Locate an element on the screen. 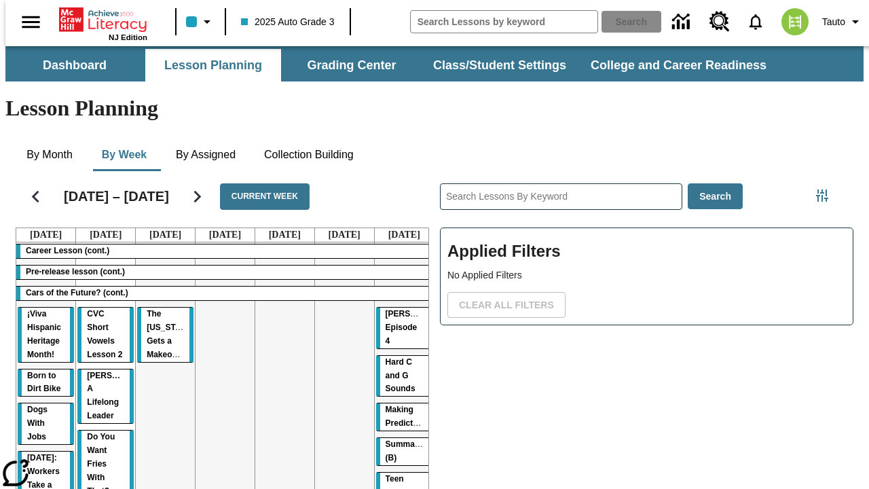 This screenshot has height=489, width=869. button: Class/Student Settings is located at coordinates (500, 65).